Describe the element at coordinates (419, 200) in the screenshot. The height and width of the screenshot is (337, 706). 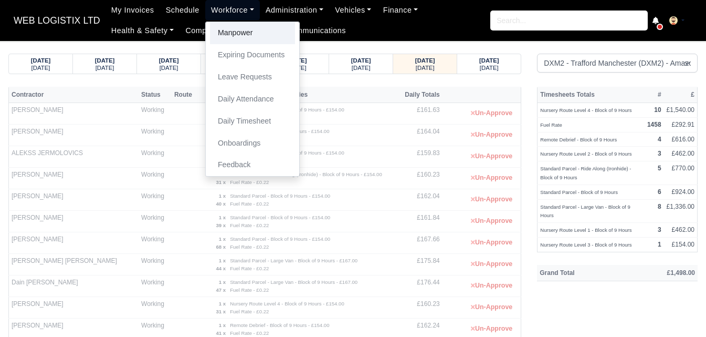
I see `td: £162.04` at that location.